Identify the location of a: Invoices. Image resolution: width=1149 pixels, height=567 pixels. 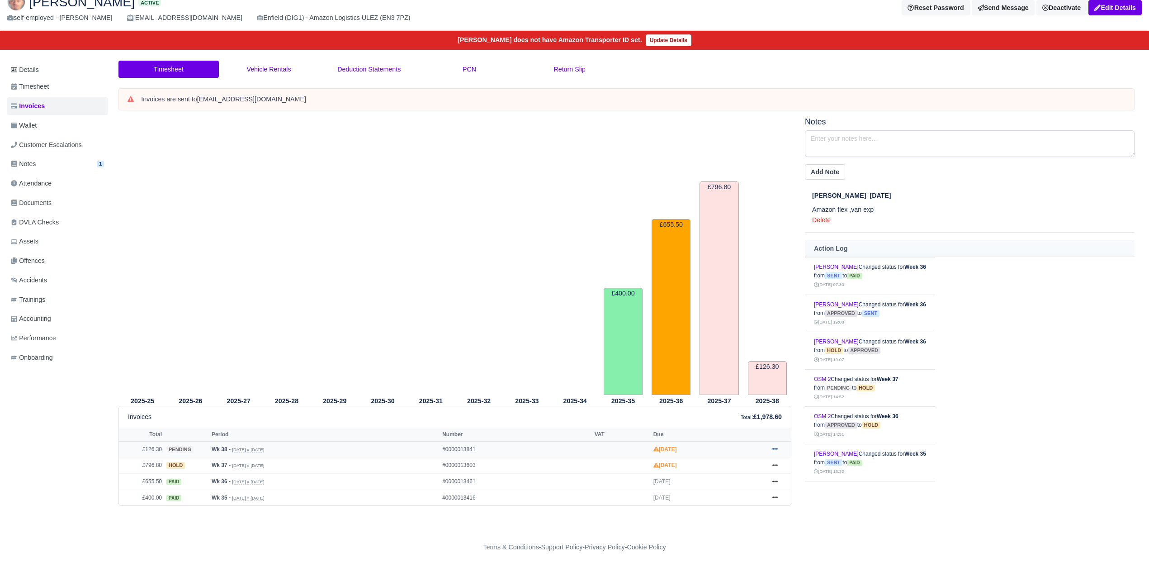
(57, 106).